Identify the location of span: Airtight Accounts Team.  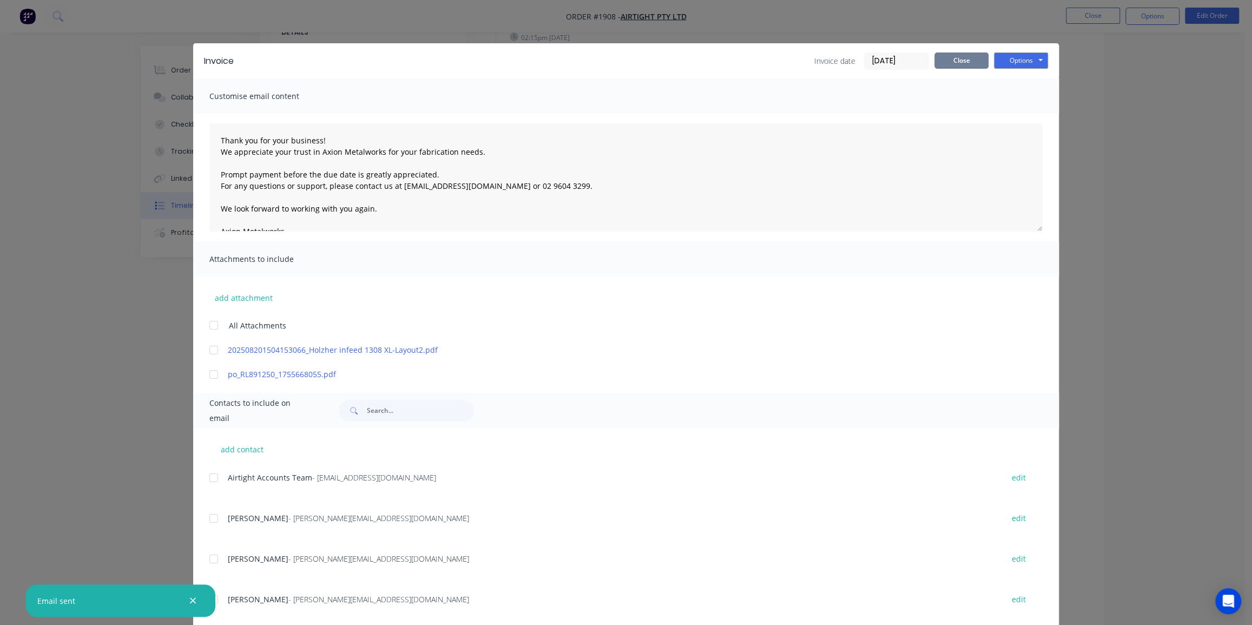
(270, 477).